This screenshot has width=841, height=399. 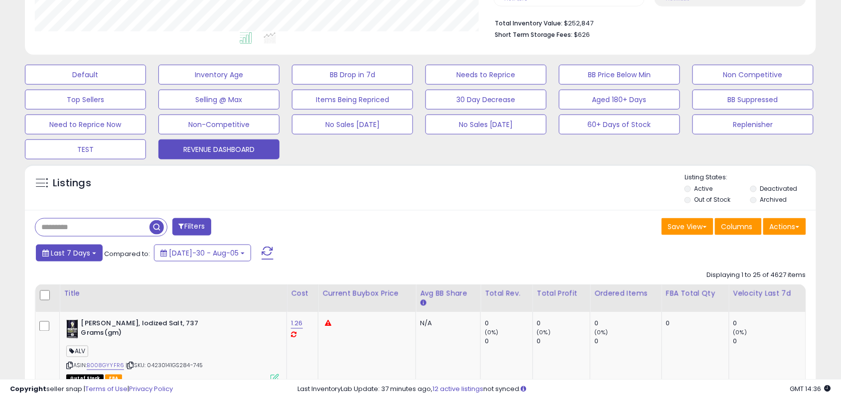 I want to click on img: 510WoS0ZpFL._SL40_.jpg, so click(x=72, y=329).